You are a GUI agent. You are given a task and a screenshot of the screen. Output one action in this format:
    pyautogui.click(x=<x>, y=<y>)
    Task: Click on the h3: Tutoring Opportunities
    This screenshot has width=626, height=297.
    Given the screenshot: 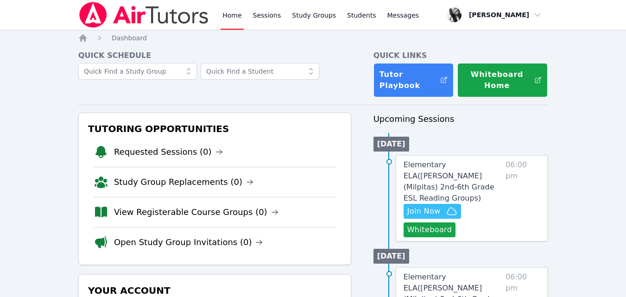 What is the action you would take?
    pyautogui.click(x=215, y=129)
    